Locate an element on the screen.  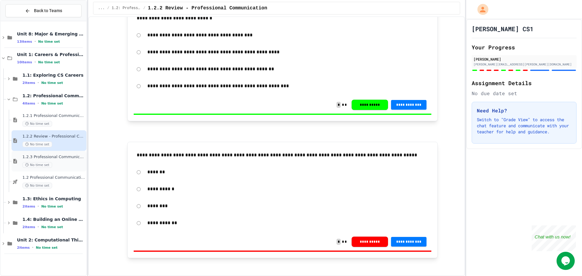
h2: Your Progress is located at coordinates (524, 47).